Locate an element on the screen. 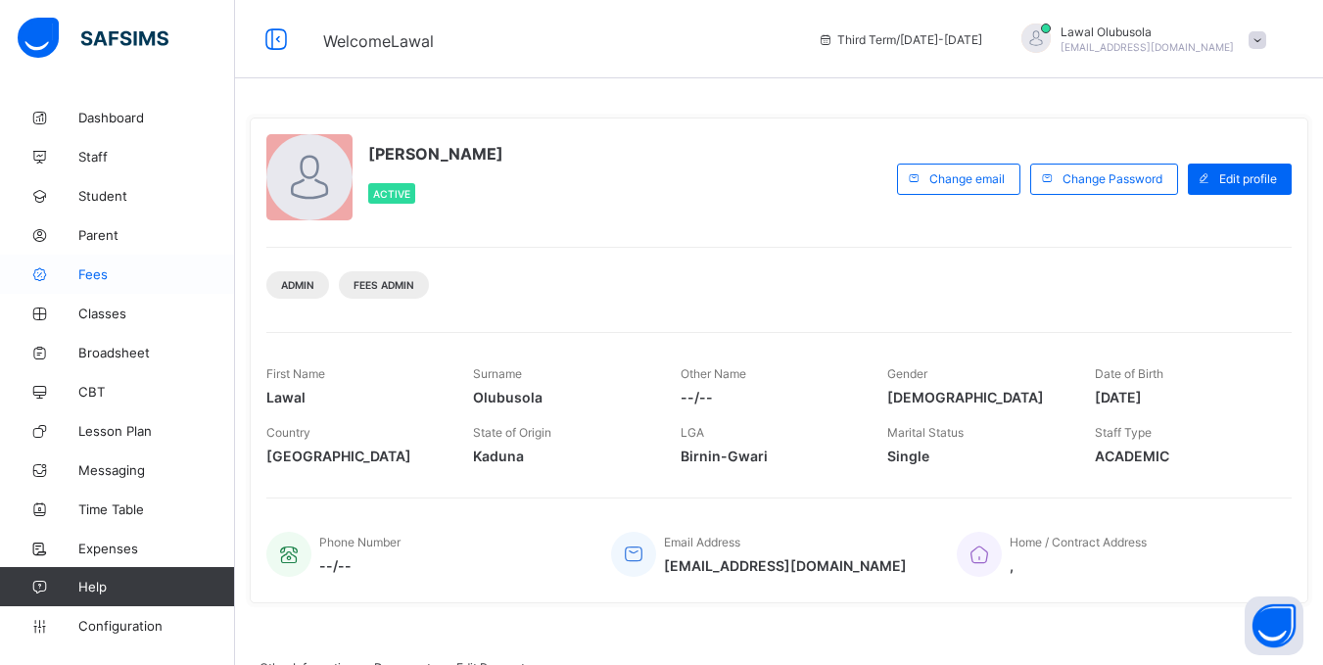  span: Single is located at coordinates (975, 455).